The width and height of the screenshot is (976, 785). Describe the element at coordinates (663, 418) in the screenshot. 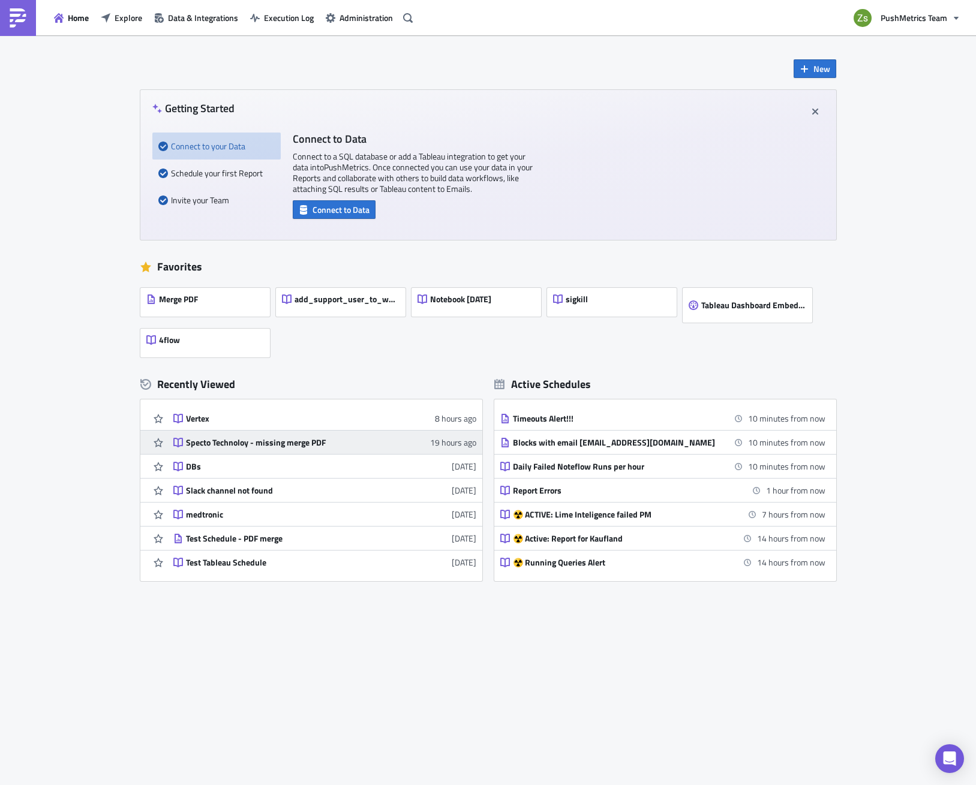

I see `a: Timeouts Alert!!!10 minutes from now` at that location.